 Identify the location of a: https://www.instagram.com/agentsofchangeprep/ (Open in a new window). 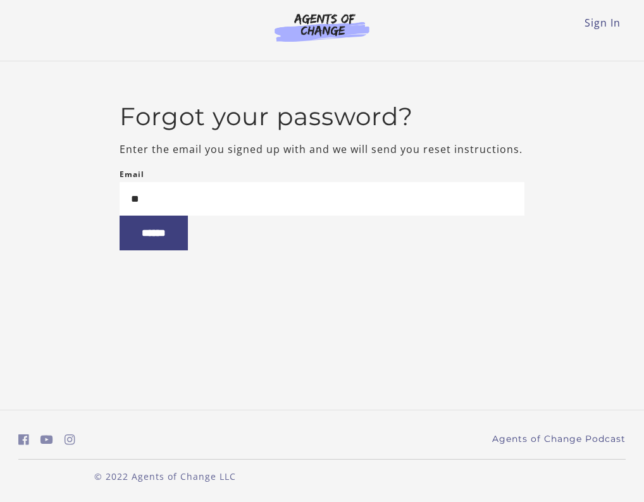
(70, 440).